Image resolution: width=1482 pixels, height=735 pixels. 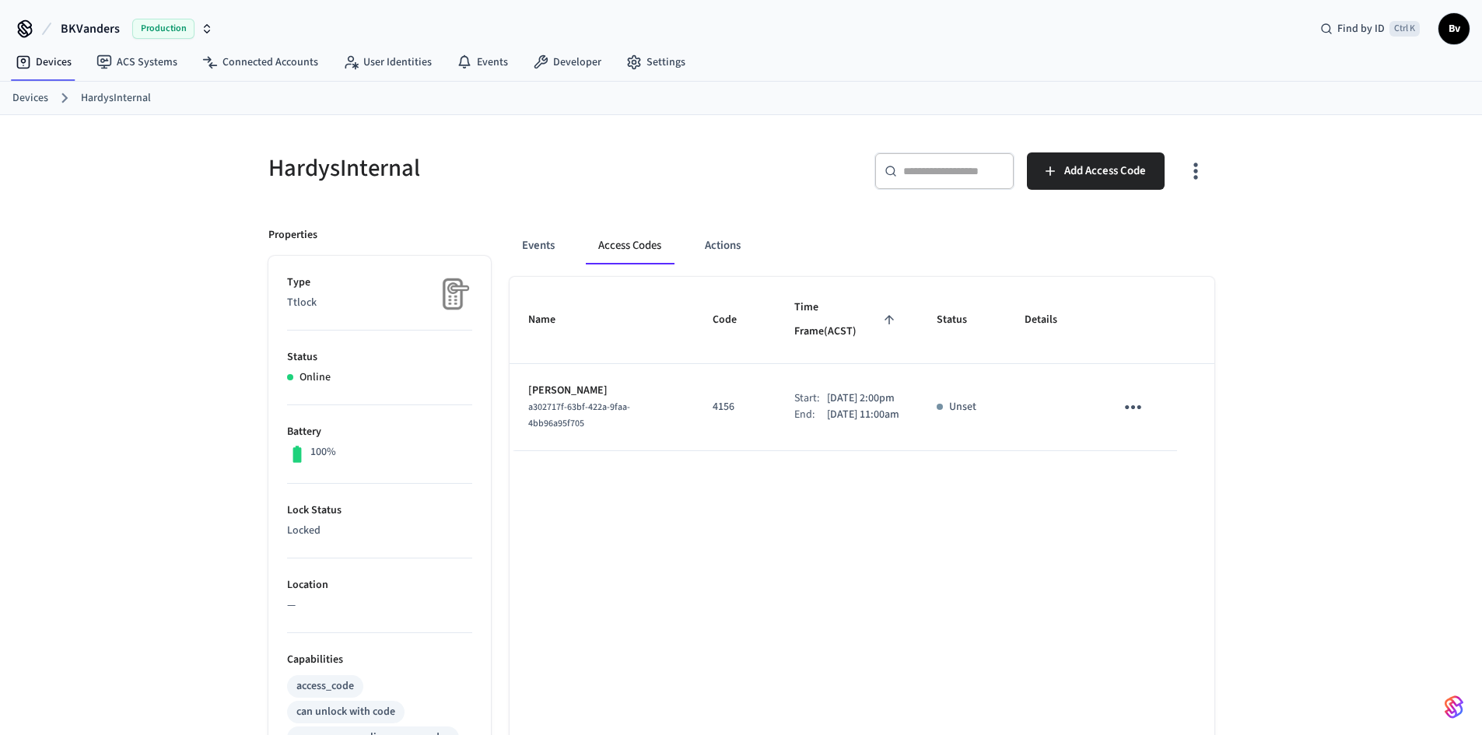 I want to click on p: Type, so click(x=380, y=282).